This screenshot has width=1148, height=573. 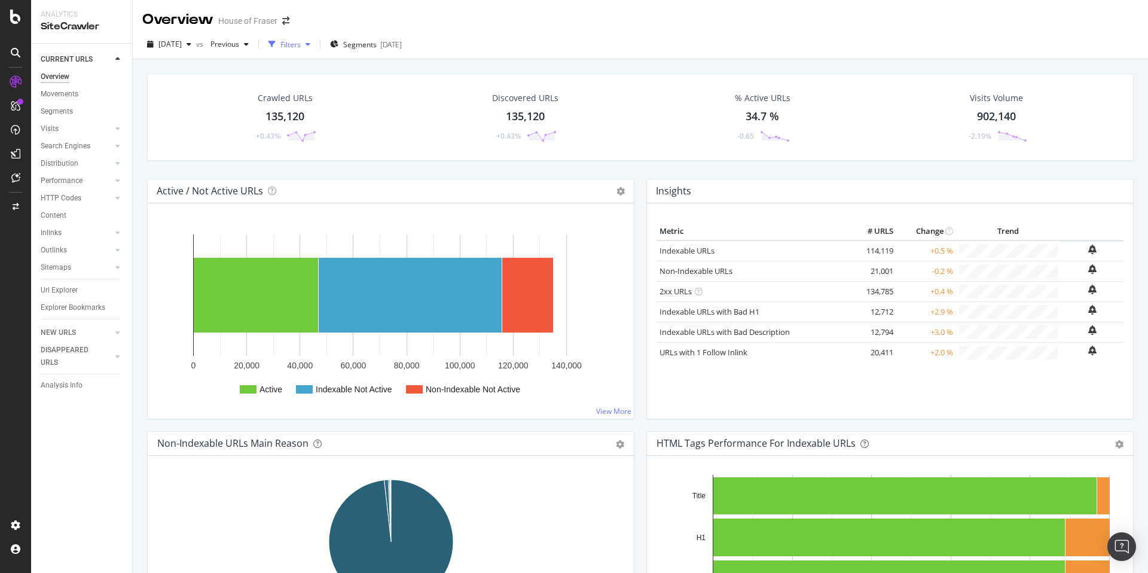 I want to click on a: Segments, so click(x=82, y=111).